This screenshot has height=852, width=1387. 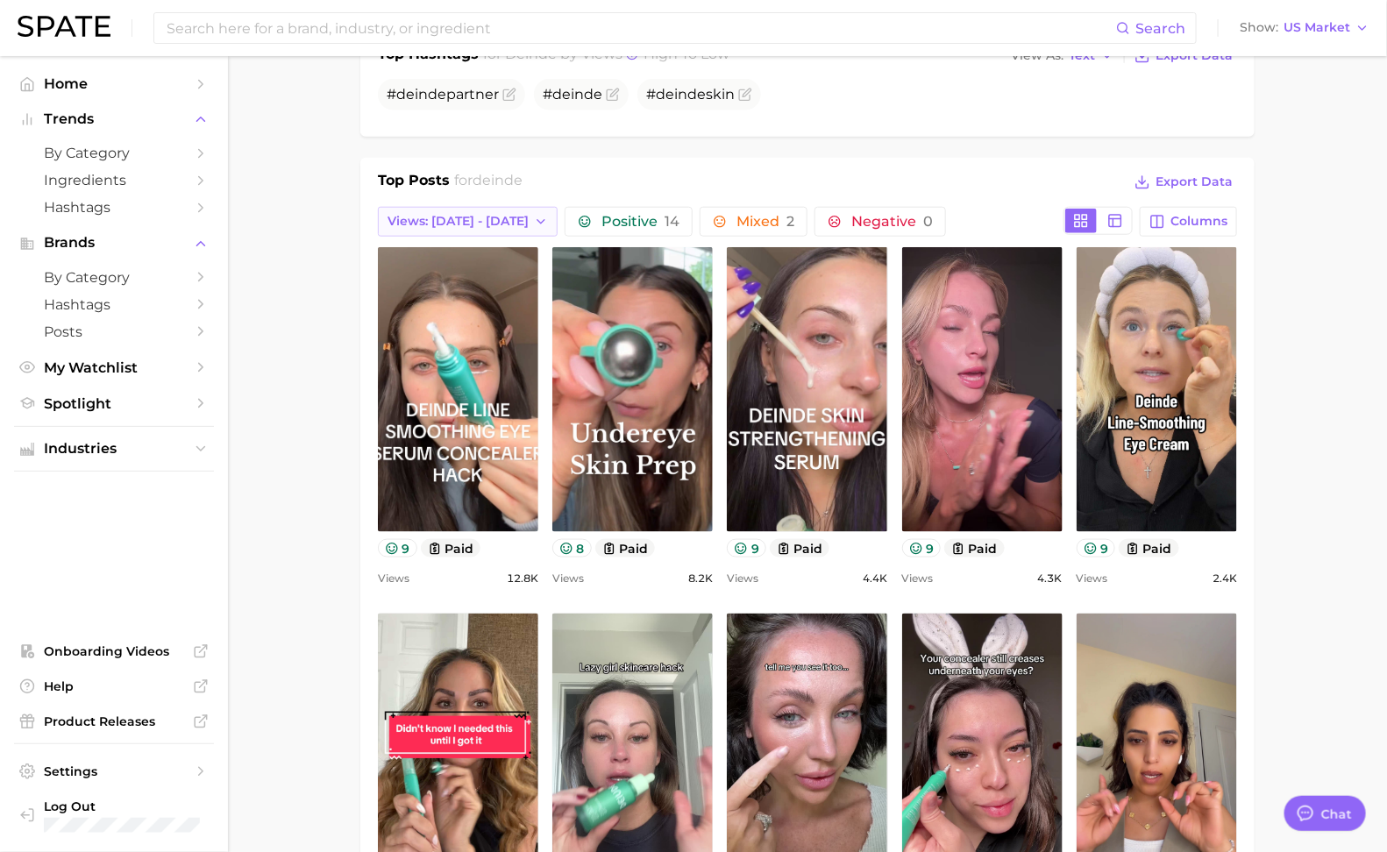 What do you see at coordinates (114, 367) in the screenshot?
I see `a: My Watchlist` at bounding box center [114, 367].